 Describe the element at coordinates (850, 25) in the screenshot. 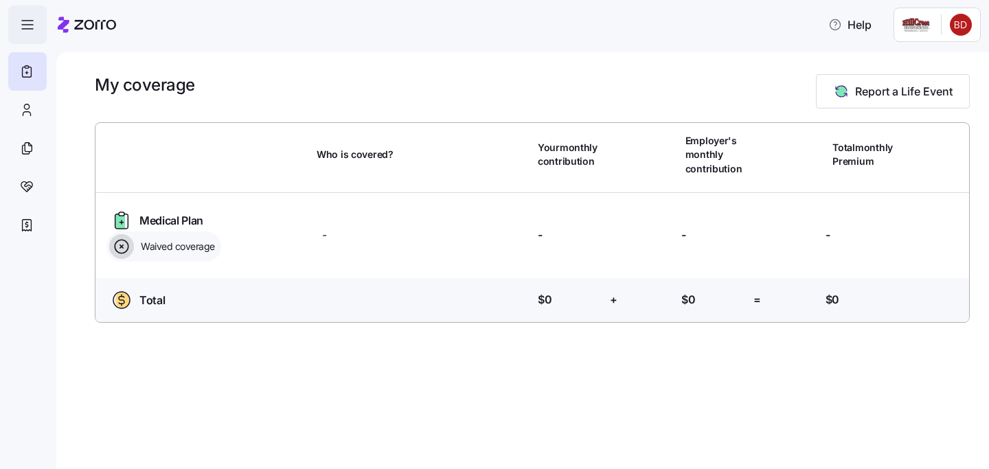

I see `button: Help` at that location.